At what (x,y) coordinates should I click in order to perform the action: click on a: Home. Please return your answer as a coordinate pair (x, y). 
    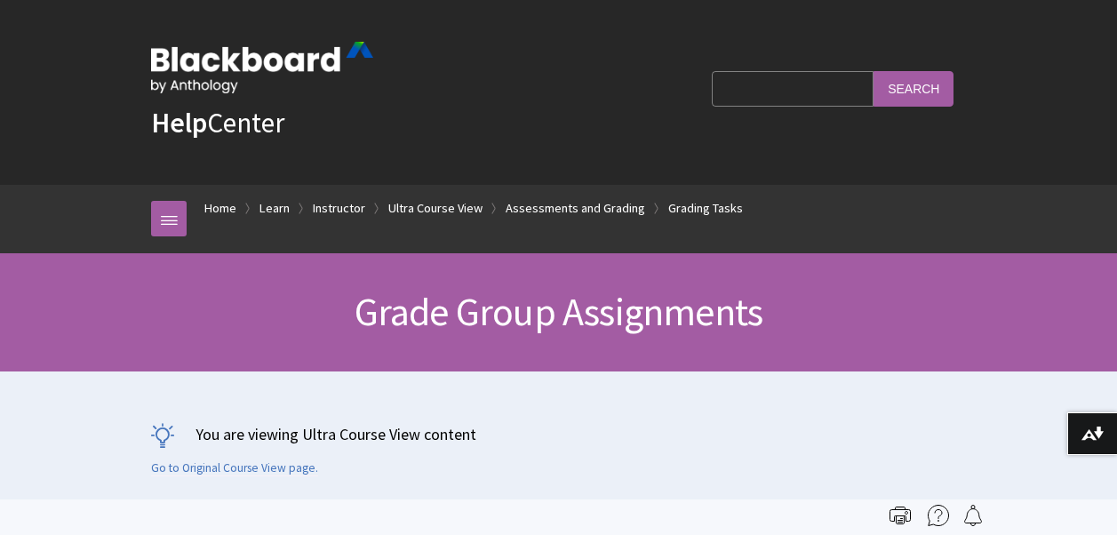
    Looking at the image, I should click on (220, 208).